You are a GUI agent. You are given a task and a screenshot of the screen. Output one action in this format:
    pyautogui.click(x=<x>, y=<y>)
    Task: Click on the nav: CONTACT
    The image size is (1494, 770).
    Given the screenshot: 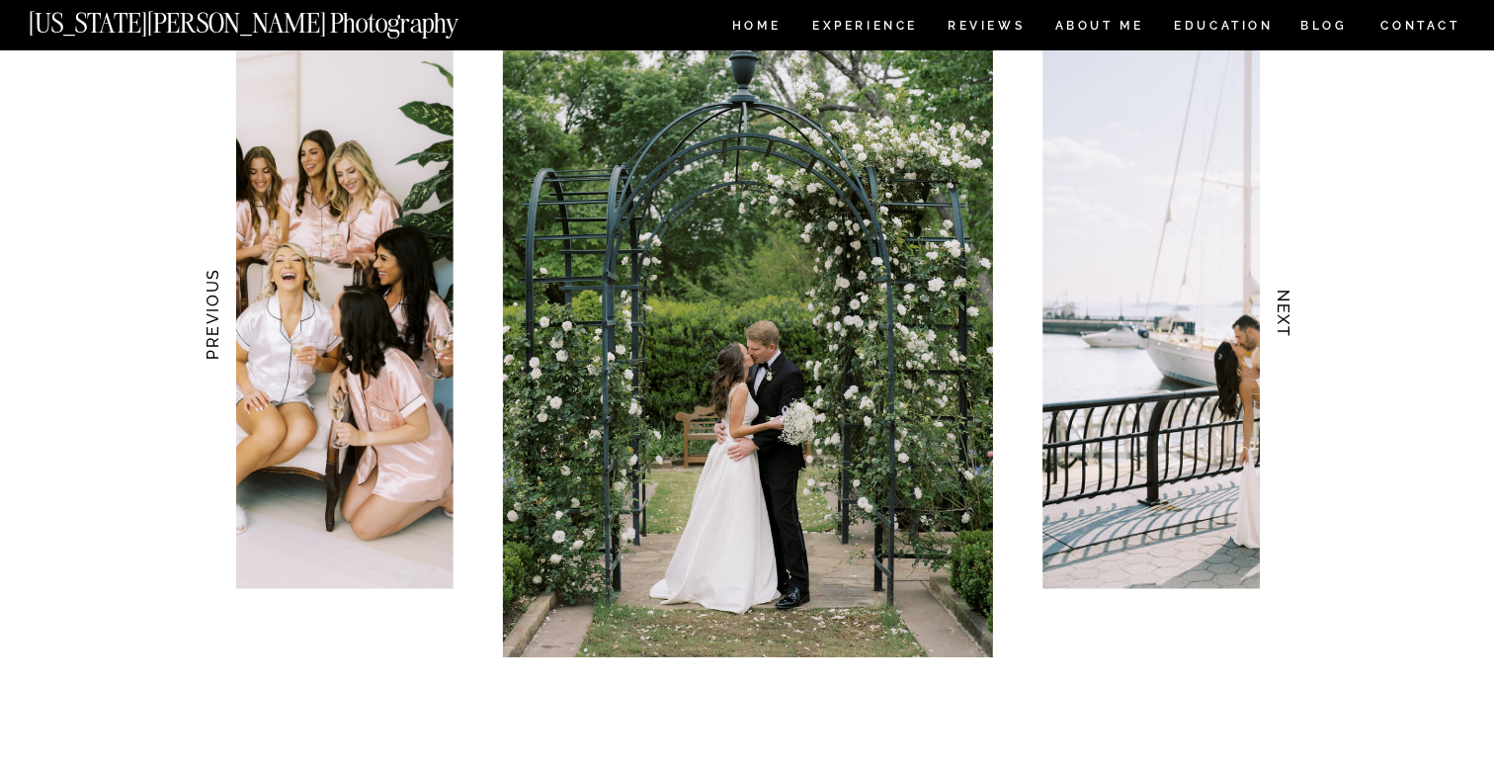 What is the action you would take?
    pyautogui.click(x=1420, y=26)
    